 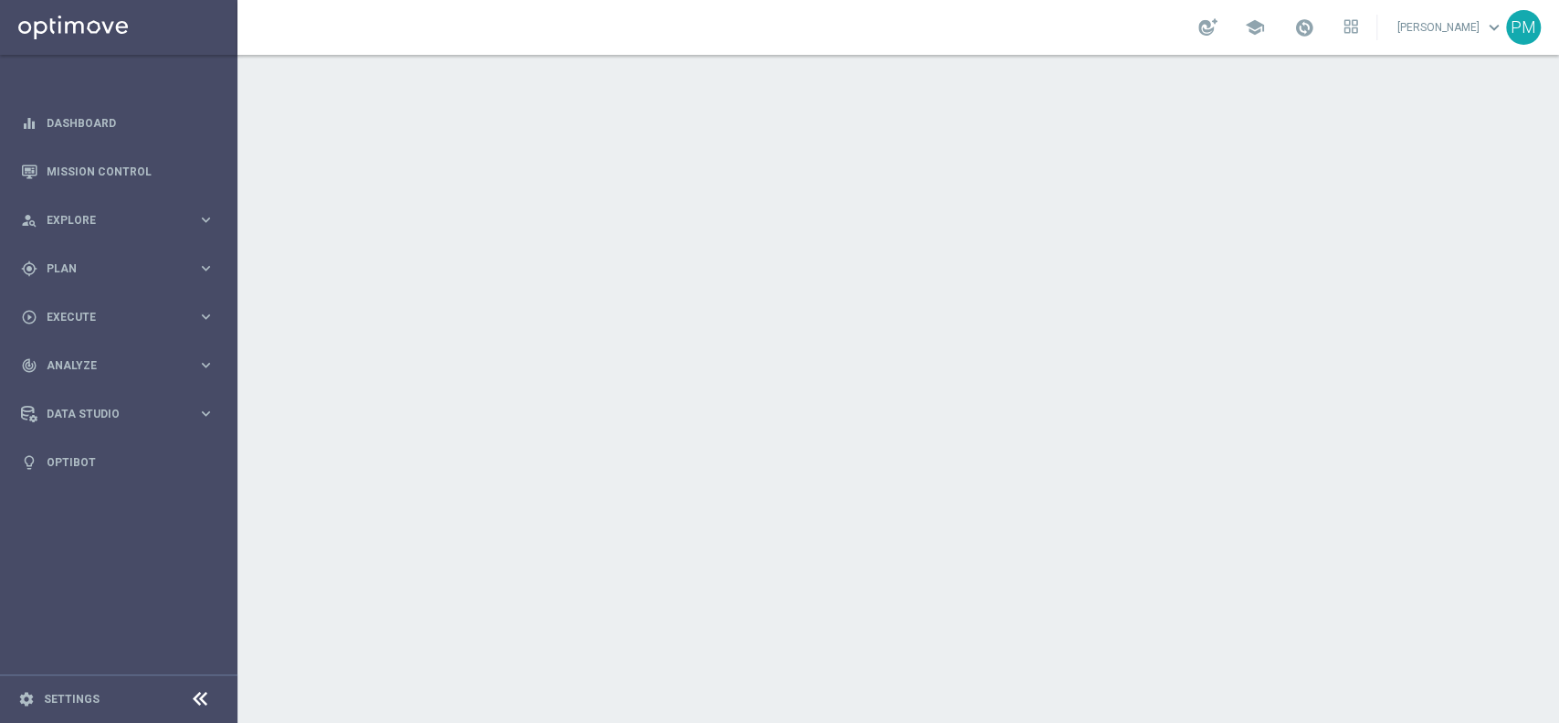 What do you see at coordinates (118, 220) in the screenshot?
I see `div: person_search Explore keyboard_arrow_right` at bounding box center [118, 220].